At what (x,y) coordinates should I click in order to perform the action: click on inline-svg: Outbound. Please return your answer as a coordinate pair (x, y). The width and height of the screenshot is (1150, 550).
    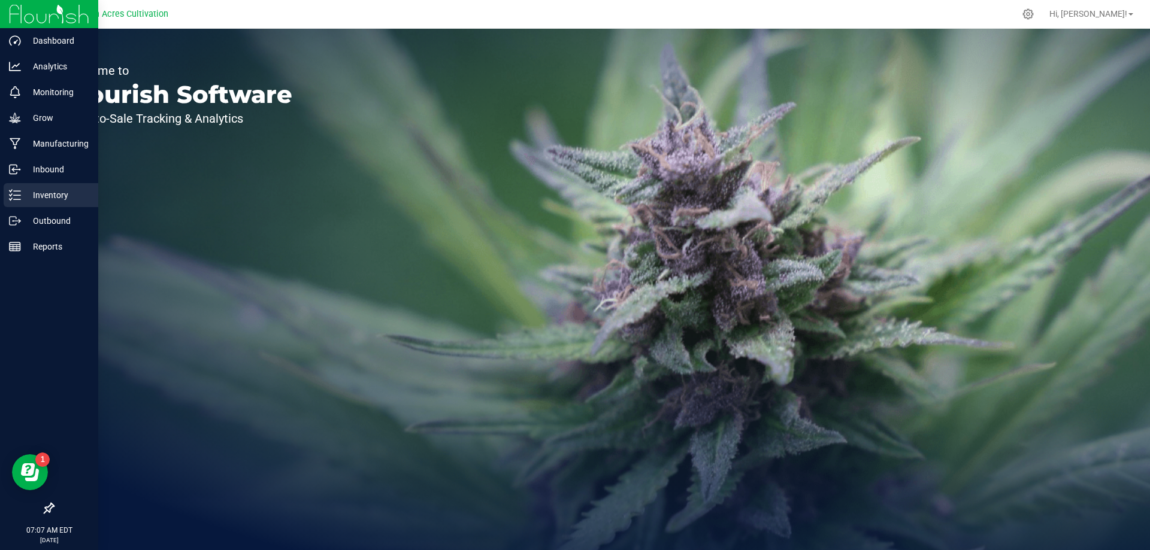
    Looking at the image, I should click on (15, 221).